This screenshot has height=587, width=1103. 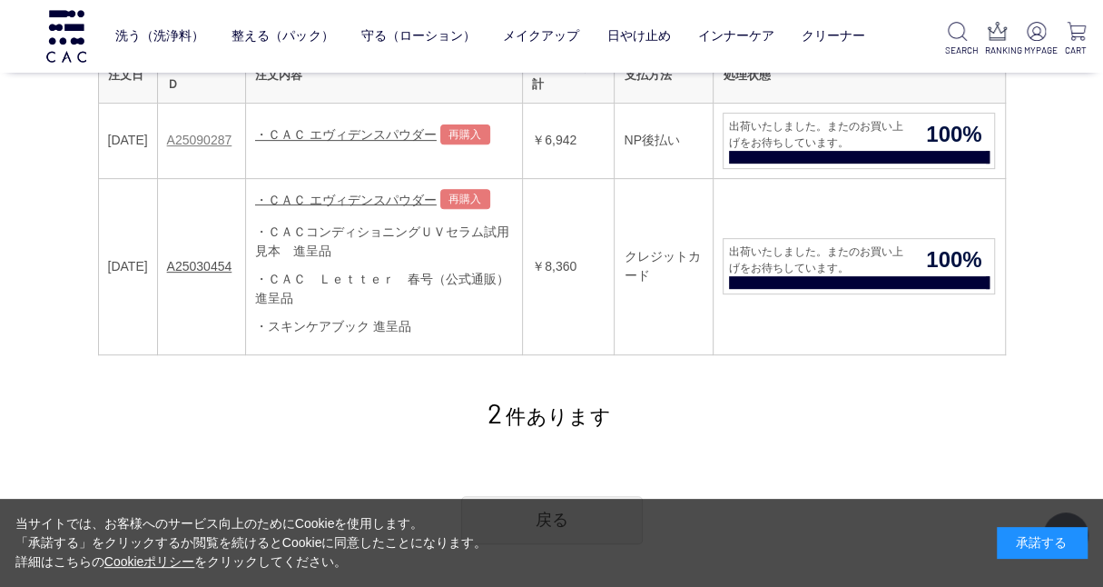 What do you see at coordinates (66, 35) in the screenshot?
I see `img: logo` at bounding box center [66, 35].